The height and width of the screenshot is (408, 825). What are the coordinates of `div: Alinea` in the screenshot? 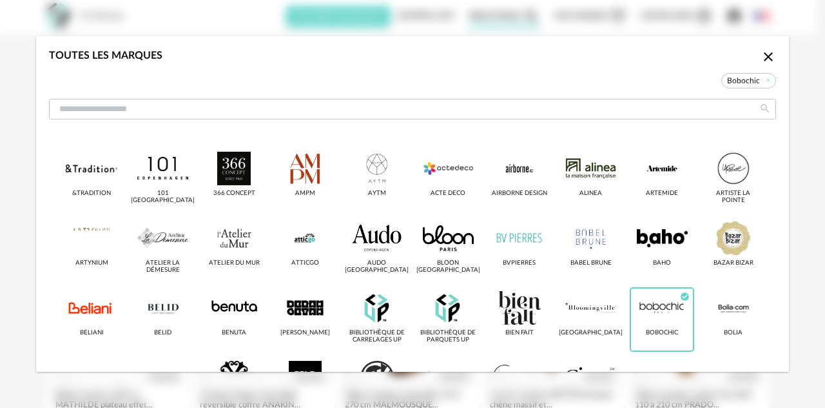 It's located at (591, 193).